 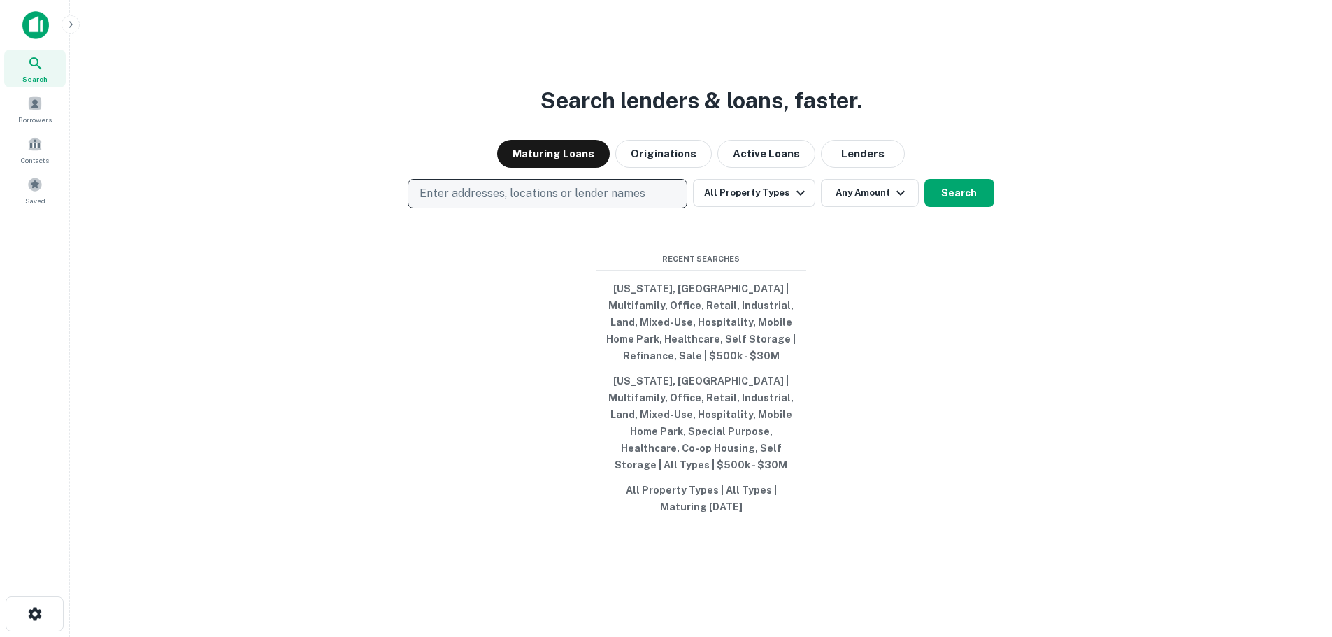 I want to click on button: Originations, so click(x=664, y=154).